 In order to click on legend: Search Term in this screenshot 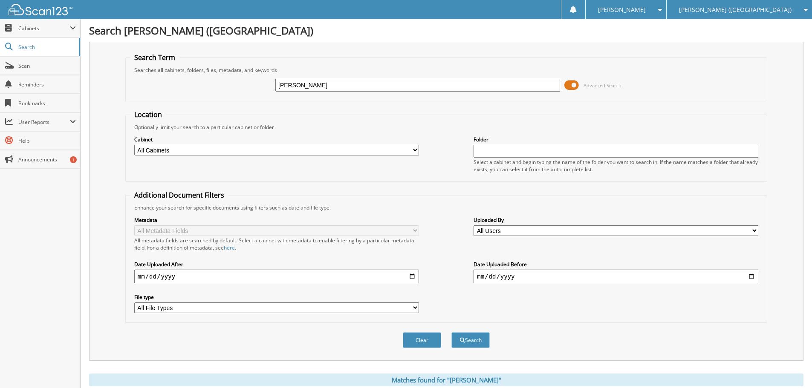, I will do `click(155, 58)`.